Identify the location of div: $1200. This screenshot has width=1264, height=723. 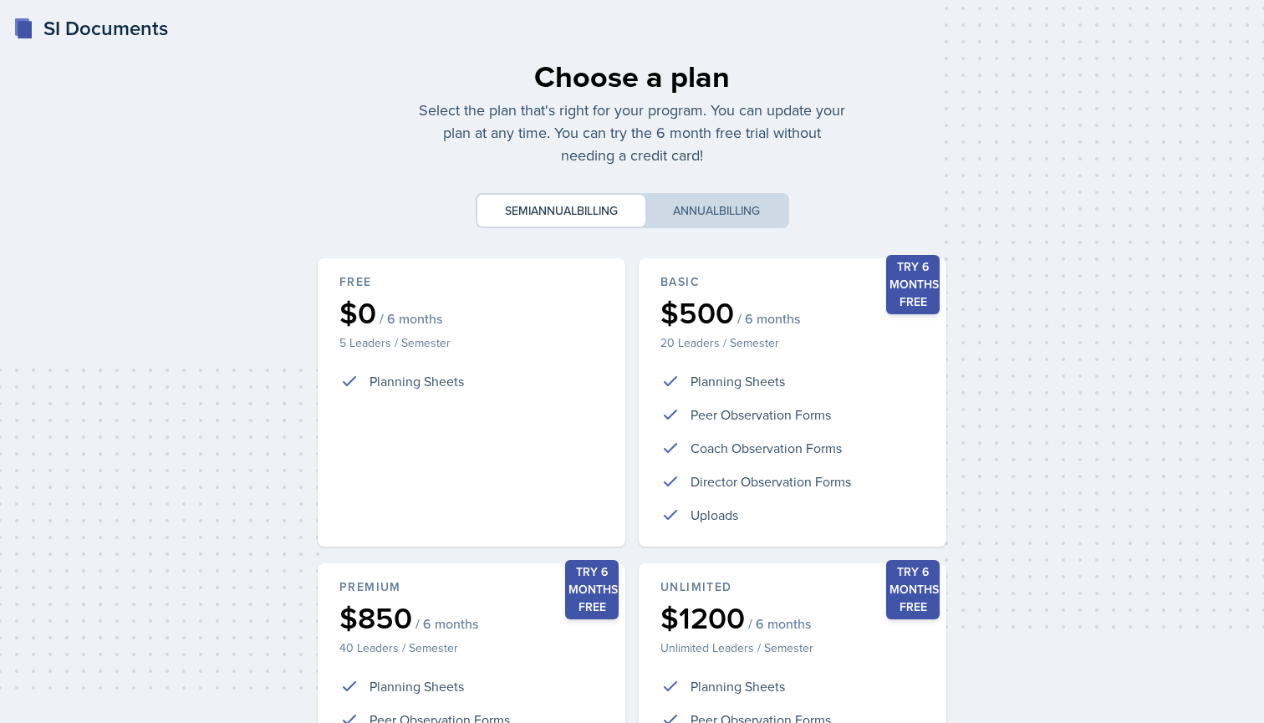
(792, 618).